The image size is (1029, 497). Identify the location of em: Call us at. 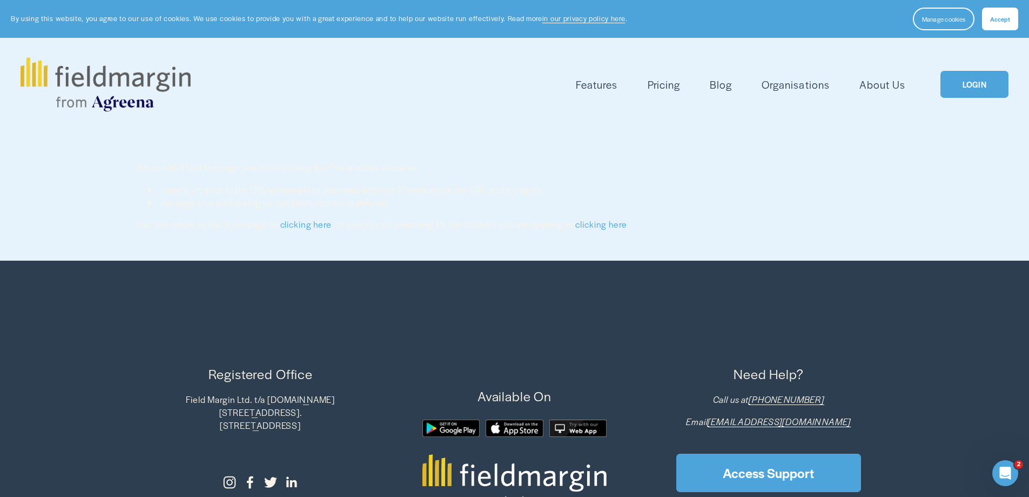
(731, 399).